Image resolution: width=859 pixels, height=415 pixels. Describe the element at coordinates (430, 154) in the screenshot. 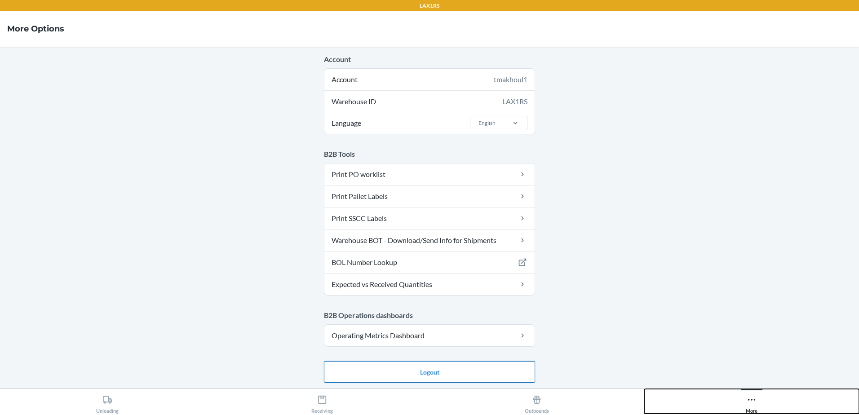

I see `p: B2B Tools` at that location.